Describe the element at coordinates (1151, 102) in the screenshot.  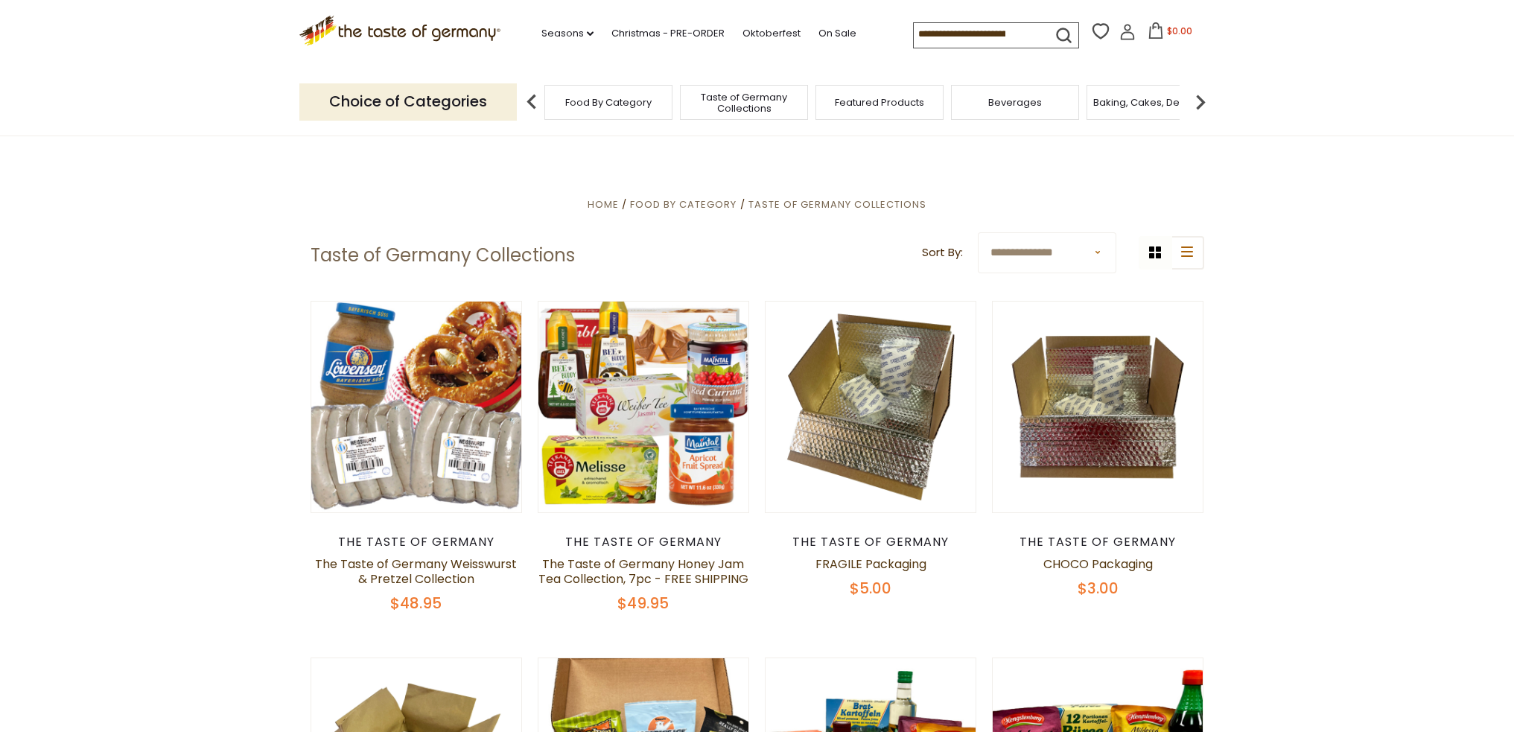
I see `span: Baking, Cakes, Desserts` at that location.